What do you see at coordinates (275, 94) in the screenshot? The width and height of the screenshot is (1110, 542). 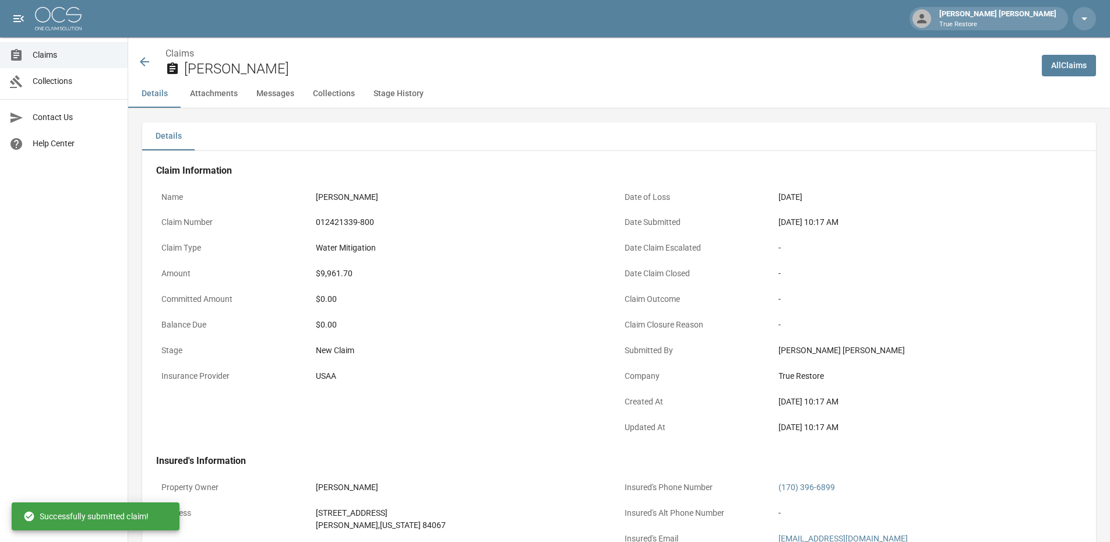 I see `button: Messages` at bounding box center [275, 94].